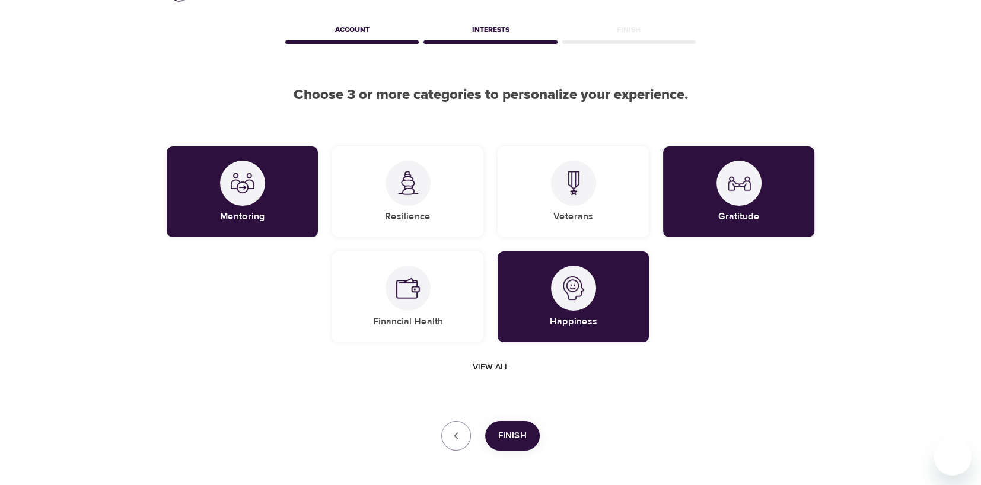  What do you see at coordinates (490, 367) in the screenshot?
I see `button: View all` at bounding box center [490, 367].